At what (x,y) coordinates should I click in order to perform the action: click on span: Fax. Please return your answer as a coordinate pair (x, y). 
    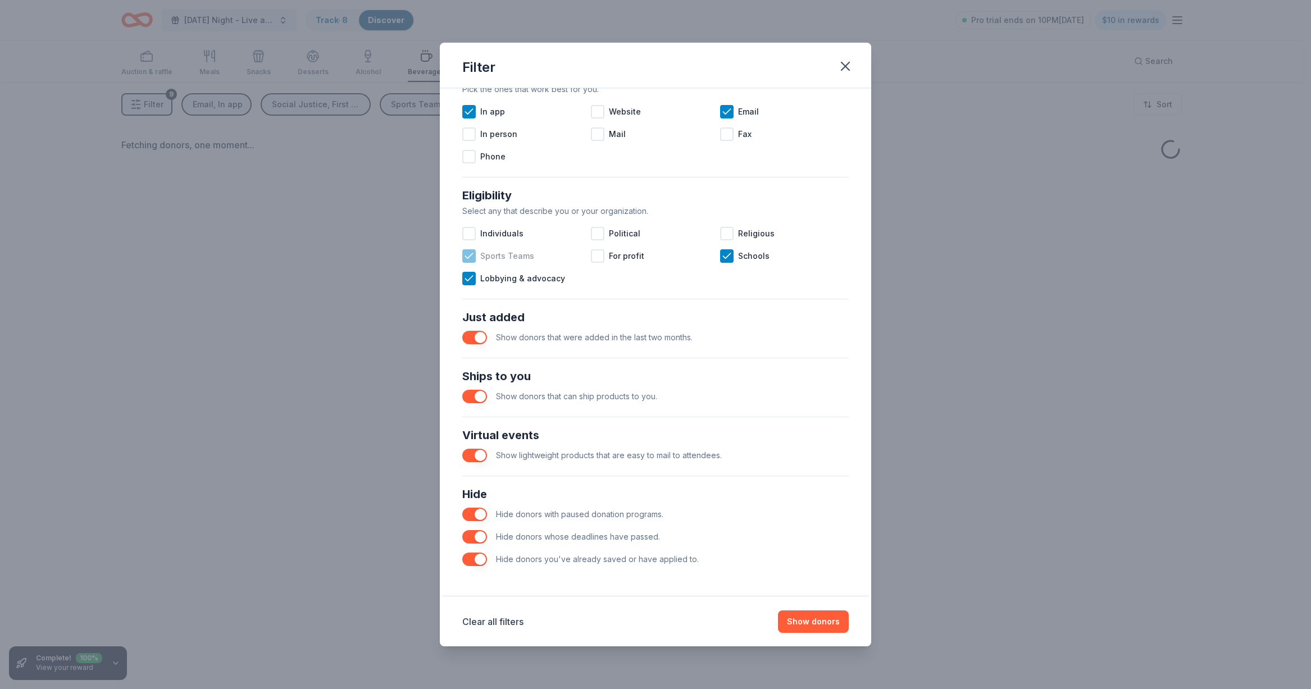
    Looking at the image, I should click on (745, 134).